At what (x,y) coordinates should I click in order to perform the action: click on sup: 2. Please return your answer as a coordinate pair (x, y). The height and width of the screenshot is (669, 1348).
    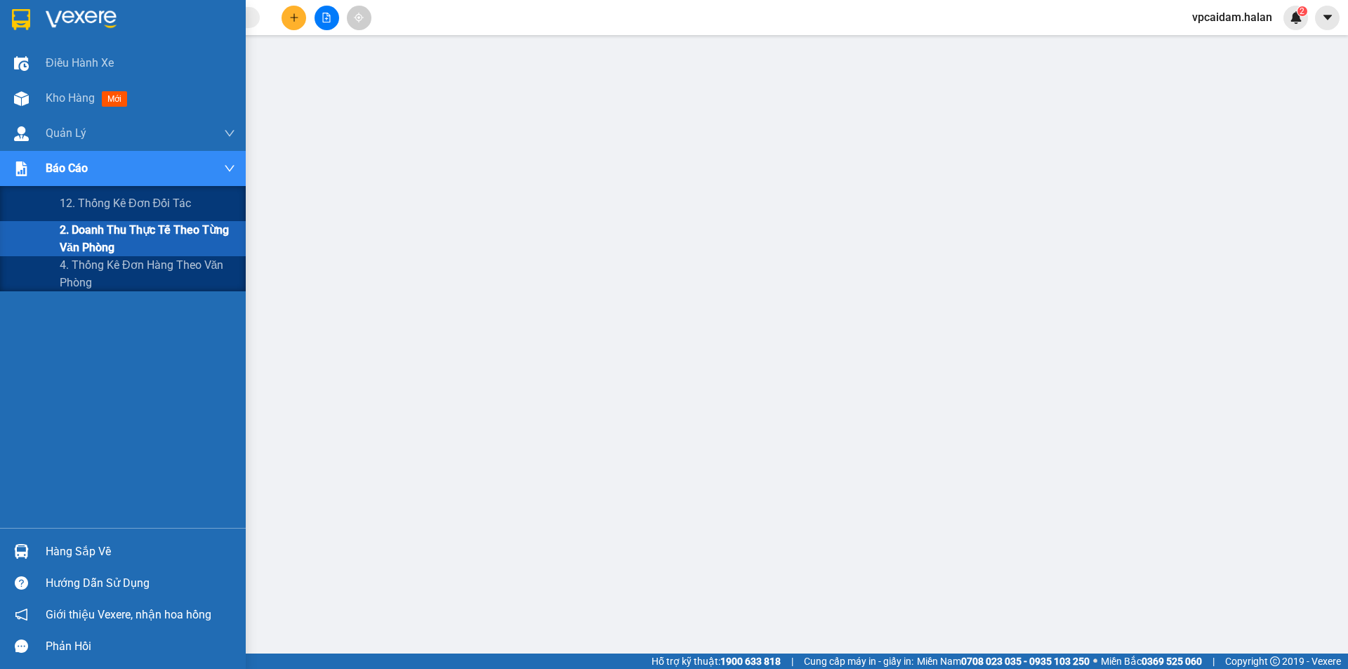
    Looking at the image, I should click on (1303, 11).